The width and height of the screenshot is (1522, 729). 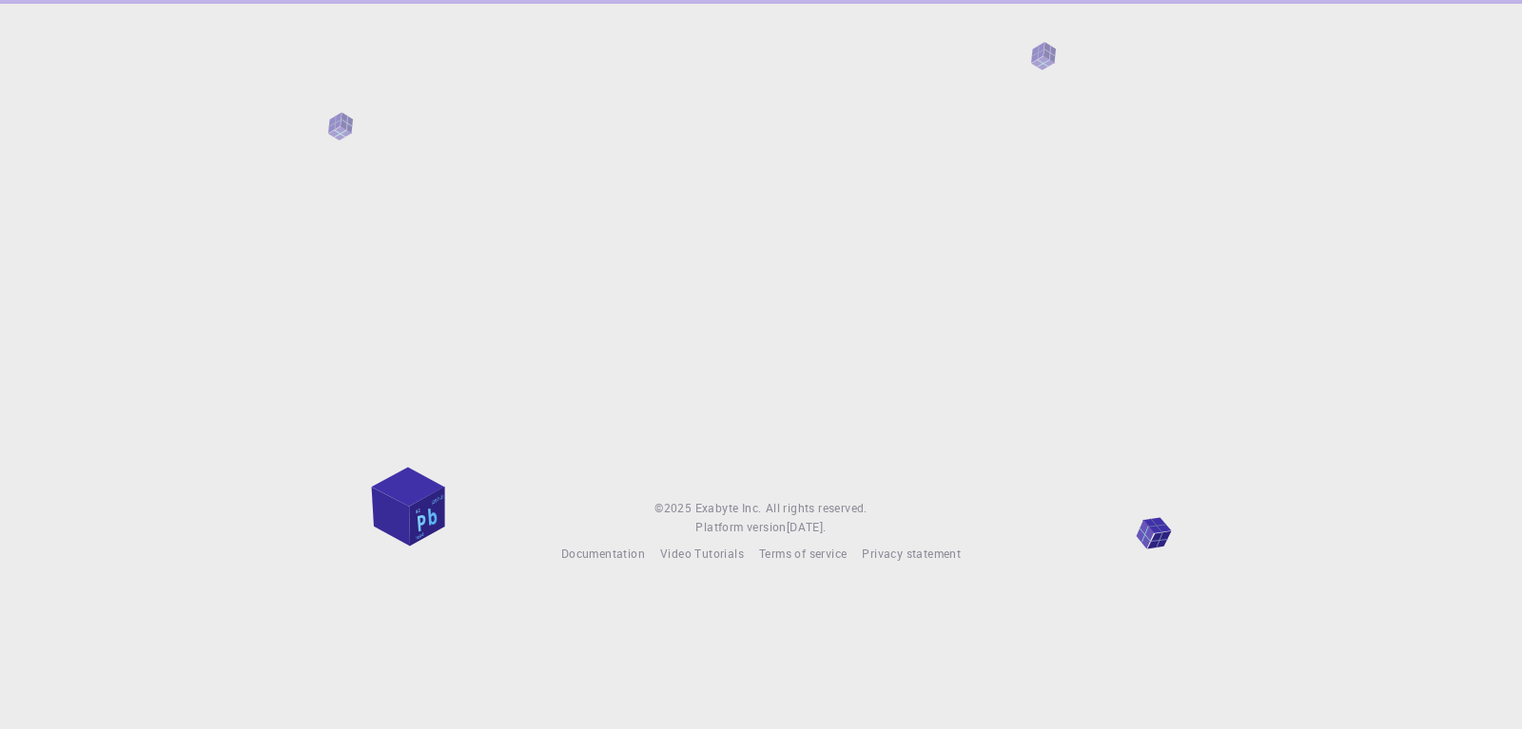 I want to click on span: Terms of service, so click(x=803, y=554).